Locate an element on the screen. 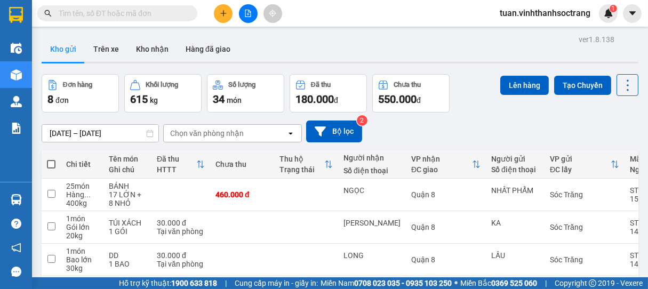 The image size is (648, 289). span: Hỗ trợ kỹ thuật: is located at coordinates (168, 283).